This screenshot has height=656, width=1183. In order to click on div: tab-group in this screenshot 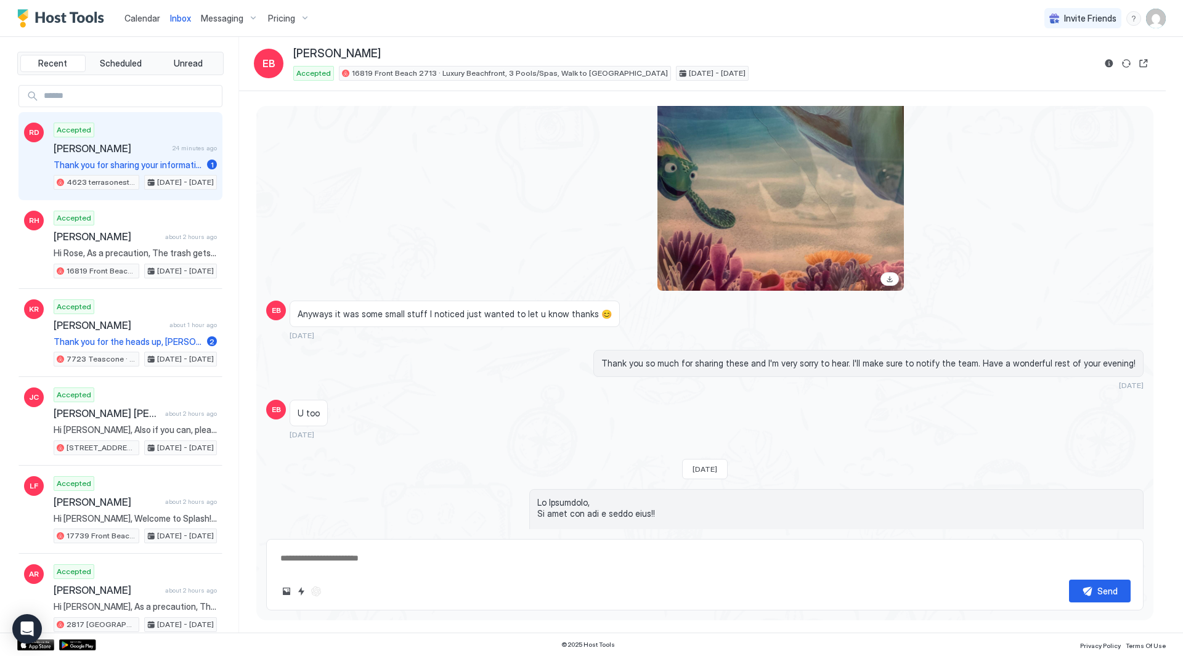, I will do `click(120, 63)`.